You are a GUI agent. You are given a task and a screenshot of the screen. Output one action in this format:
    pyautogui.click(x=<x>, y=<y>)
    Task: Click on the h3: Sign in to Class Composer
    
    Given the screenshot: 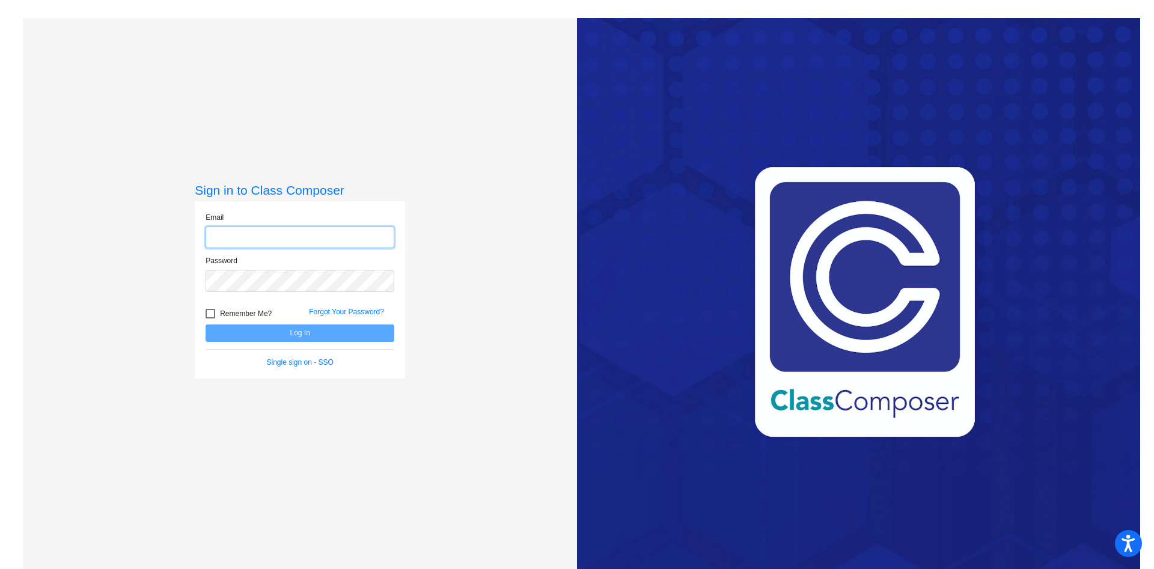 What is the action you would take?
    pyautogui.click(x=300, y=190)
    